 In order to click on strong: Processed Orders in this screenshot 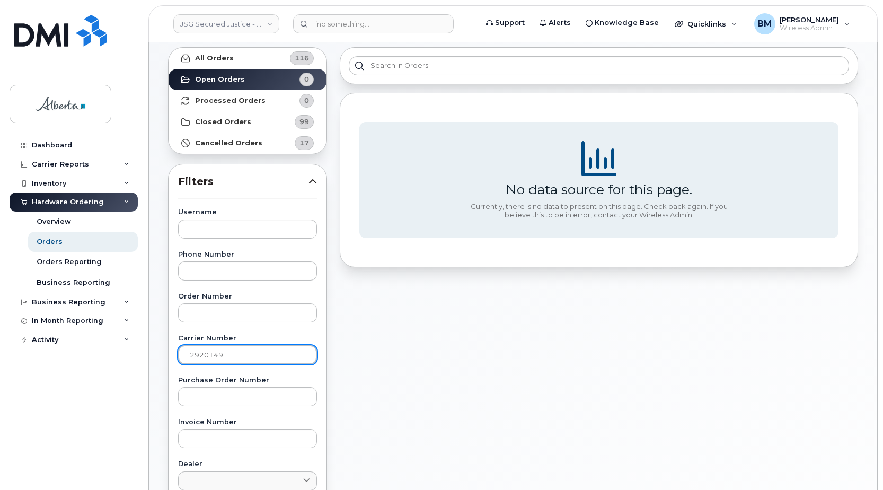, I will do `click(230, 101)`.